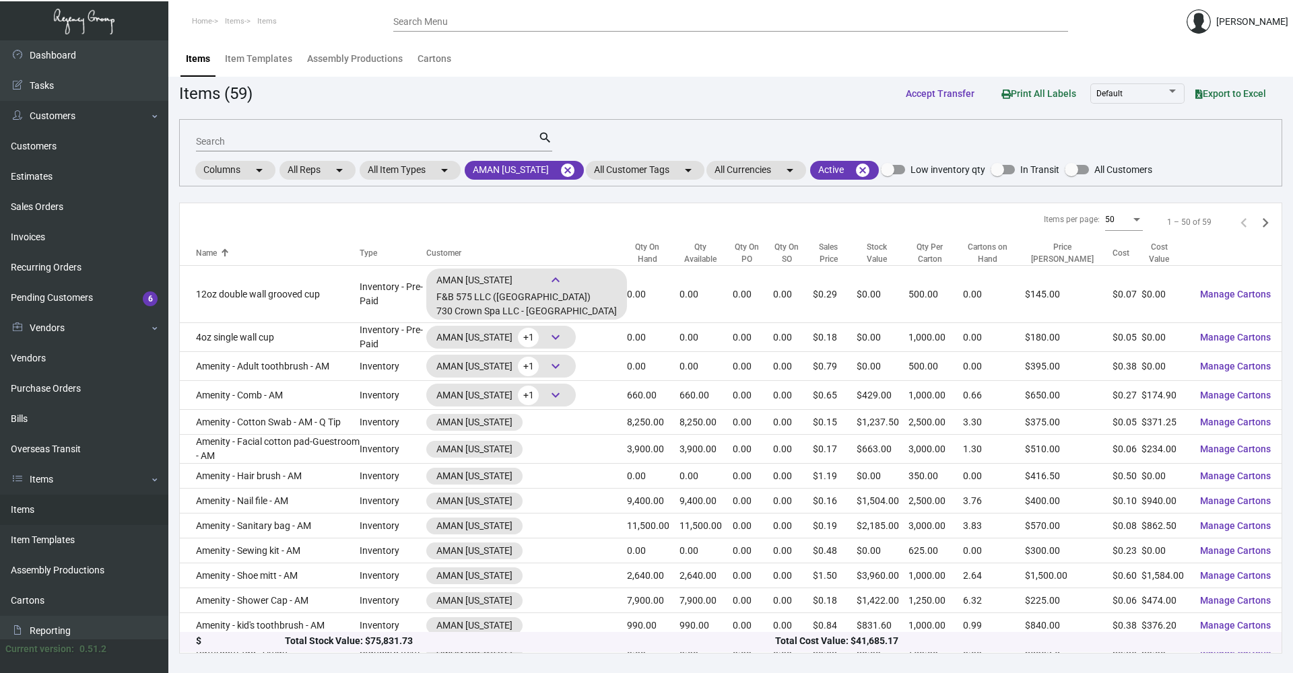  What do you see at coordinates (706, 253) in the screenshot?
I see `div: Qty Available` at bounding box center [706, 253].